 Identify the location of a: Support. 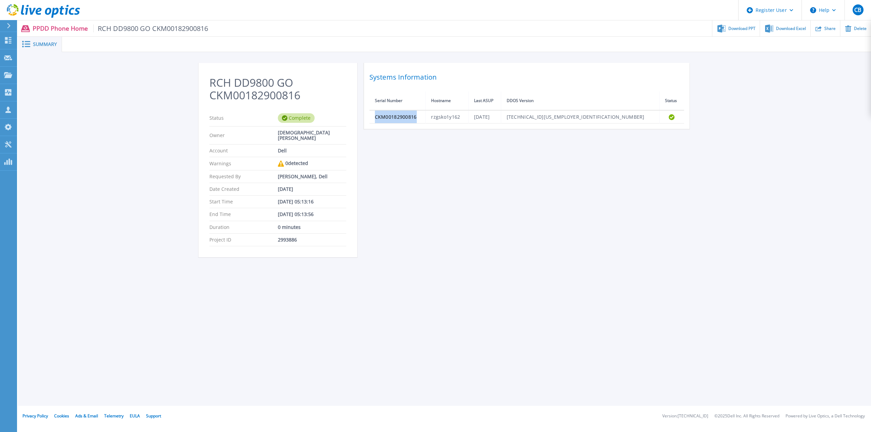
(153, 416).